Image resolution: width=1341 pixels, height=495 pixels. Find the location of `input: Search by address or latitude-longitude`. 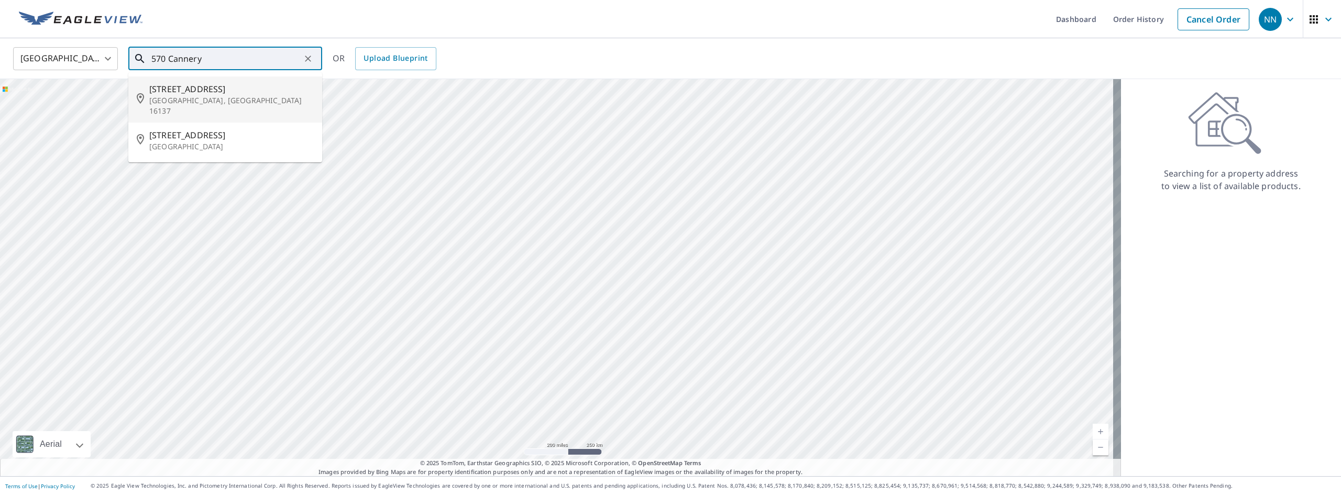

input: Search by address or latitude-longitude is located at coordinates (226, 59).